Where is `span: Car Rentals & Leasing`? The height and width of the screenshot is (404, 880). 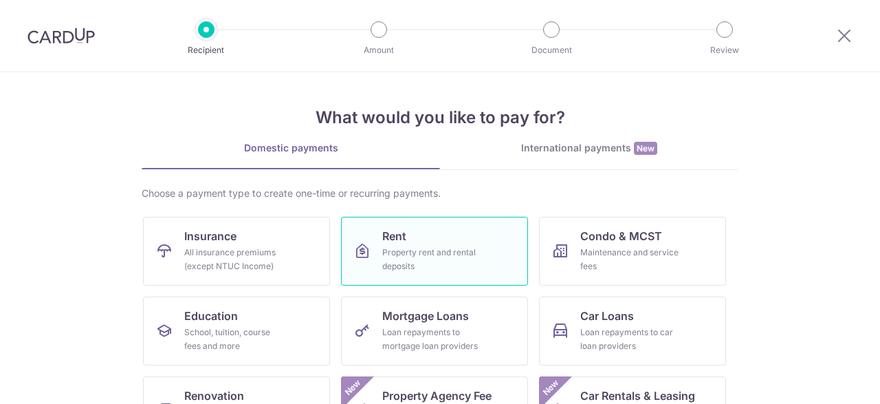 span: Car Rentals & Leasing is located at coordinates (637, 395).